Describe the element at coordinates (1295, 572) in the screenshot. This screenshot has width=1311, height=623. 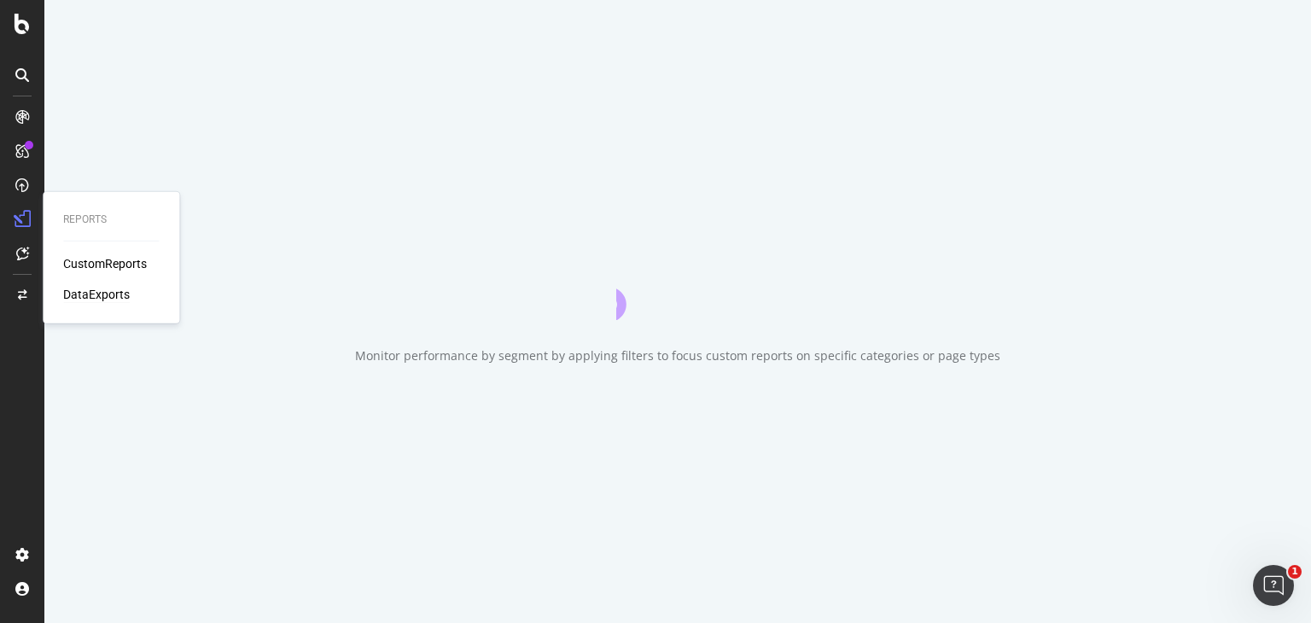
I see `span: 1` at that location.